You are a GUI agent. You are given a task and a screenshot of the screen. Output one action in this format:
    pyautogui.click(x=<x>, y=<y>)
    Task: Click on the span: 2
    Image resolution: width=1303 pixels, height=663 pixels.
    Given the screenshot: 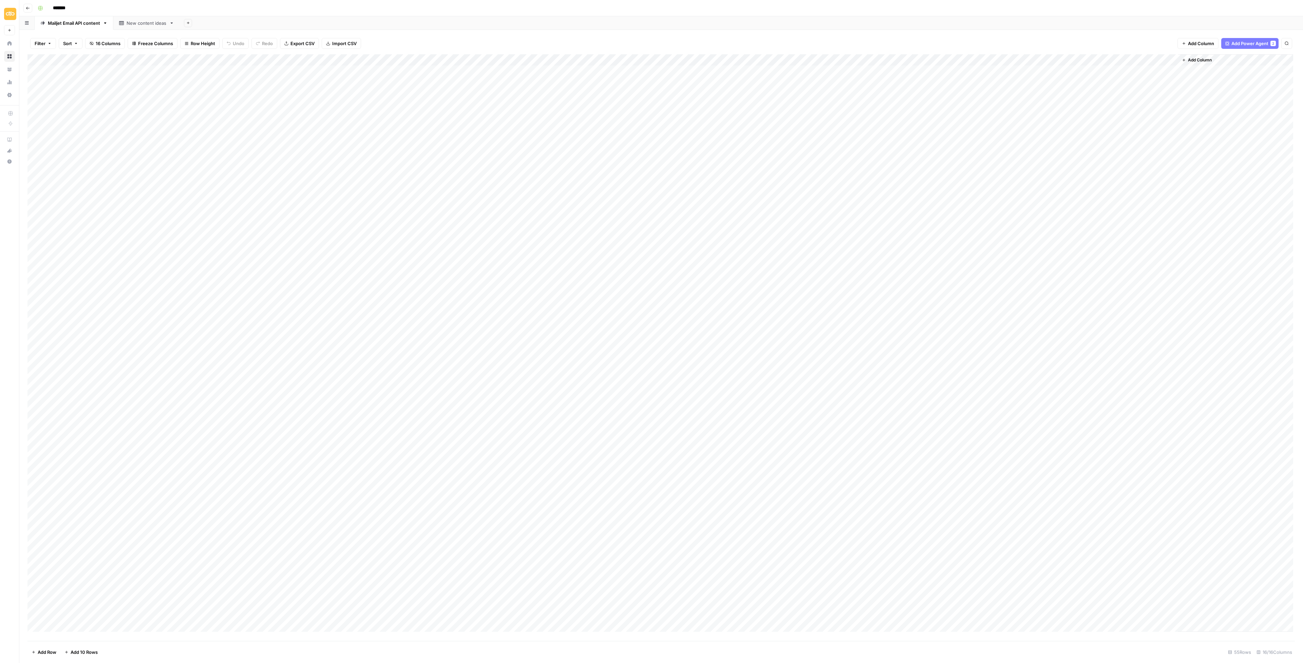 What is the action you would take?
    pyautogui.click(x=1273, y=43)
    